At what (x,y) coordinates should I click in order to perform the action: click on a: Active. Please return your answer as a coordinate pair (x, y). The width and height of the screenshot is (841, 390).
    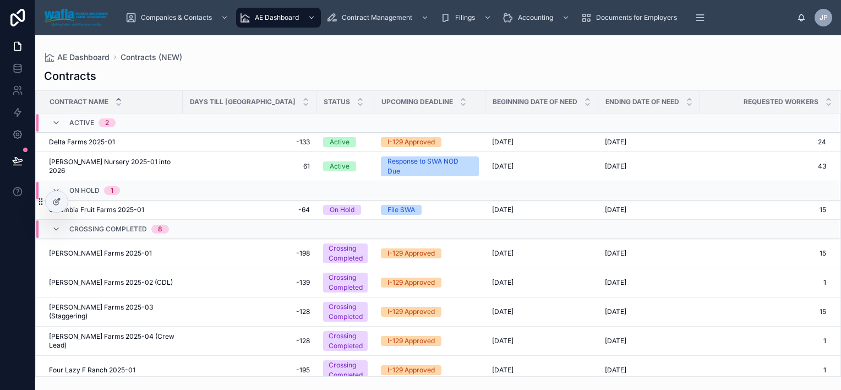
    Looking at the image, I should click on (345, 166).